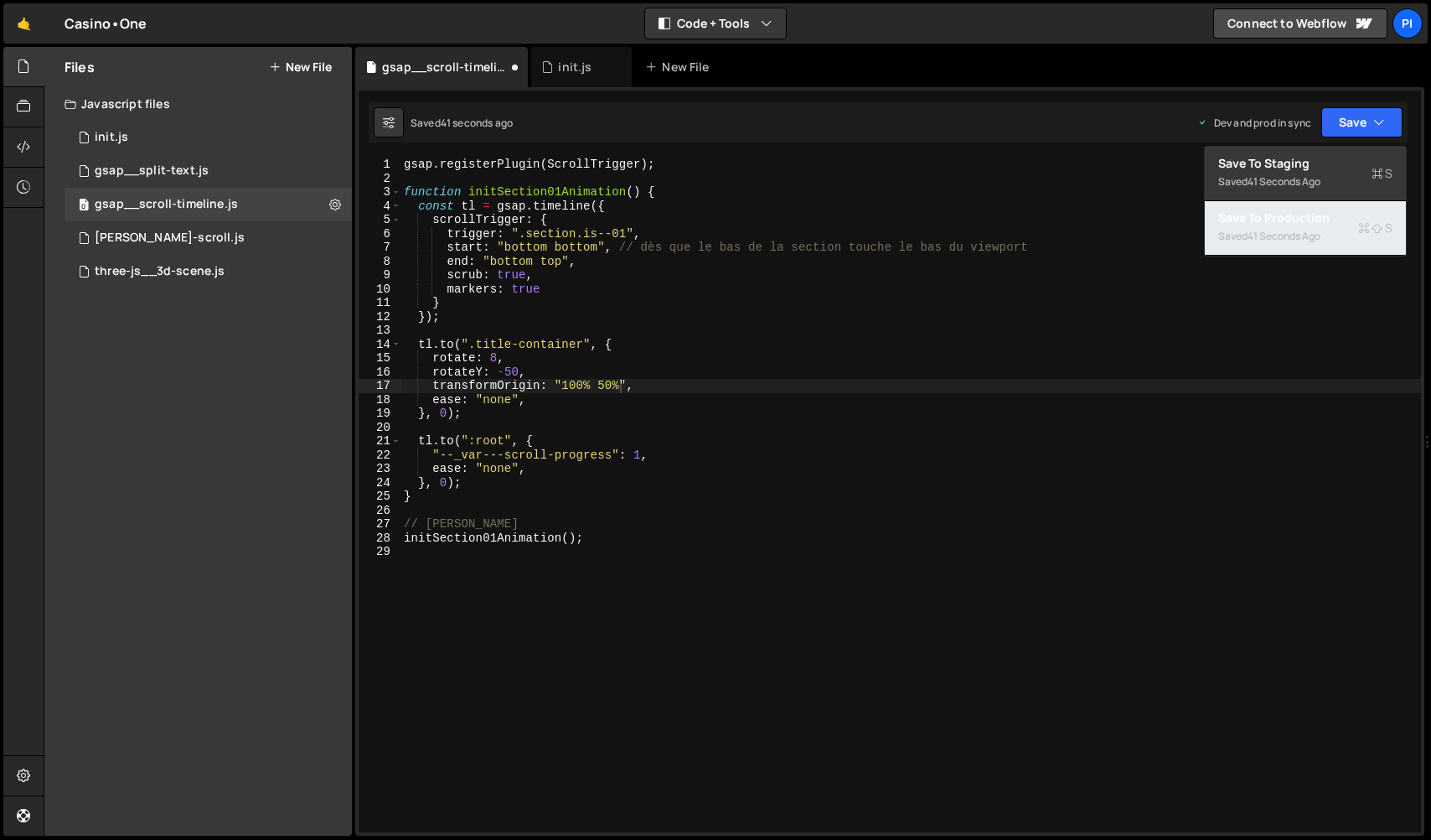 The width and height of the screenshot is (1431, 840). Describe the element at coordinates (105, 23) in the screenshot. I see `div: Casino•One` at that location.